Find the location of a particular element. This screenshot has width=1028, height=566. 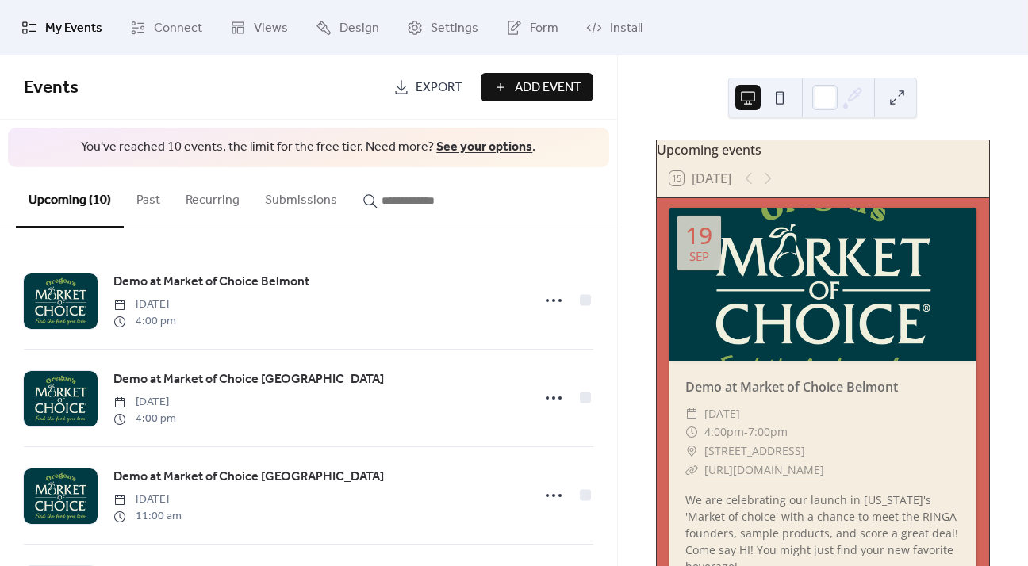

button: Upcoming (10) is located at coordinates (70, 197).